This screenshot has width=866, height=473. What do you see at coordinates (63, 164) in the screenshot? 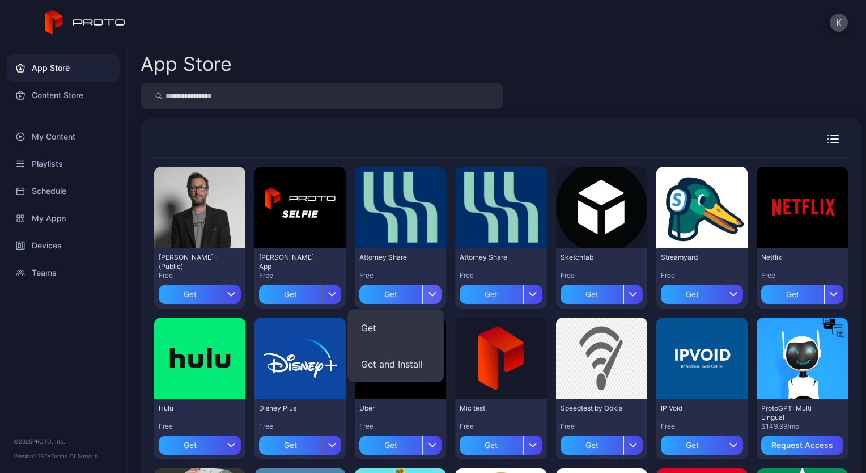
I see `div: Playlists` at bounding box center [63, 164].